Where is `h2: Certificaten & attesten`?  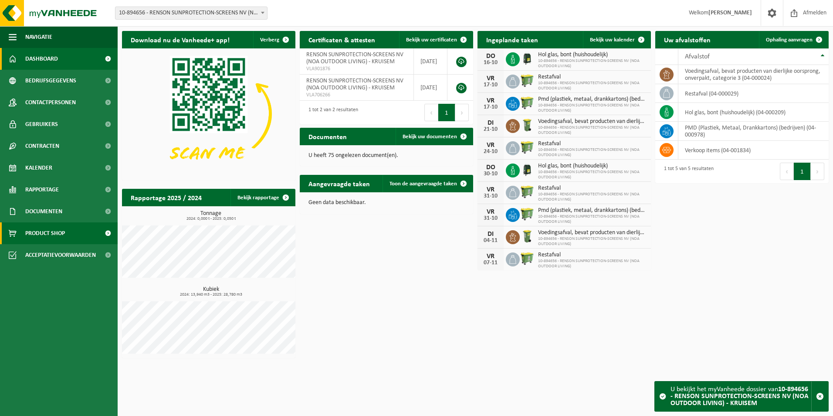 h2: Certificaten & attesten is located at coordinates (341, 39).